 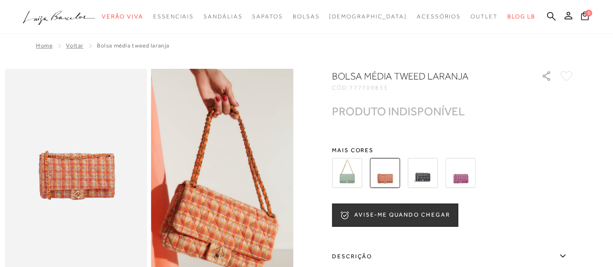 I want to click on span: 0, so click(x=589, y=13).